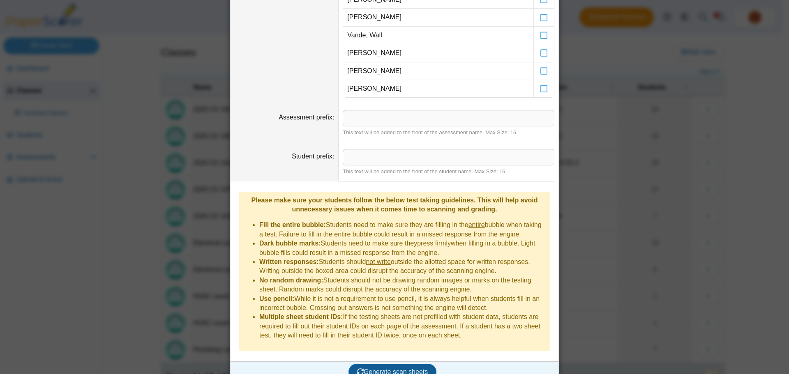 The height and width of the screenshot is (374, 789). I want to click on b: Fill the entire bubble:, so click(292, 225).